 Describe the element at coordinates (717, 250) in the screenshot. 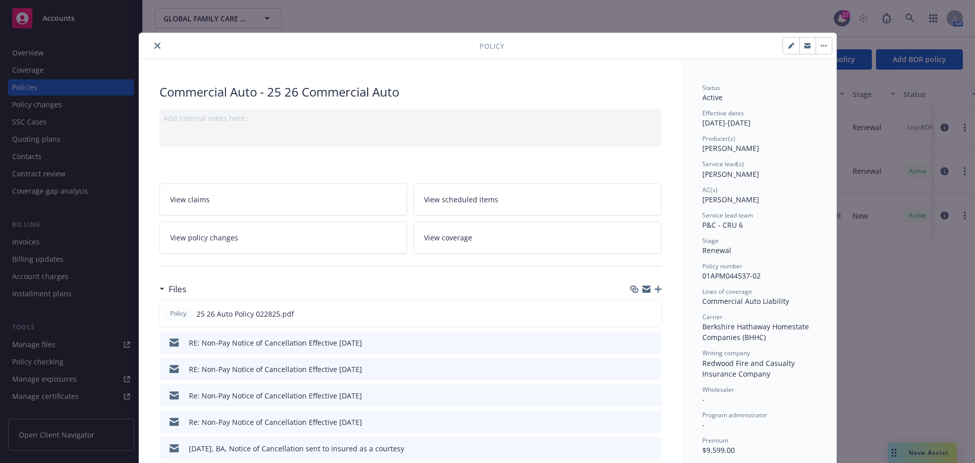

I see `span: Renewal` at that location.